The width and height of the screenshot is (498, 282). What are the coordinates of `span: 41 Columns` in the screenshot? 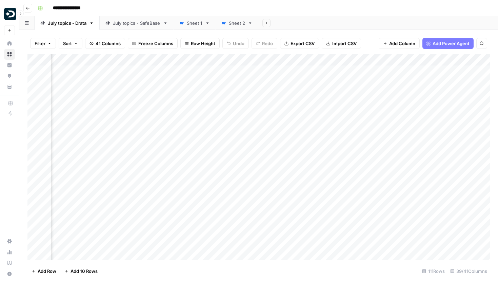 It's located at (108, 43).